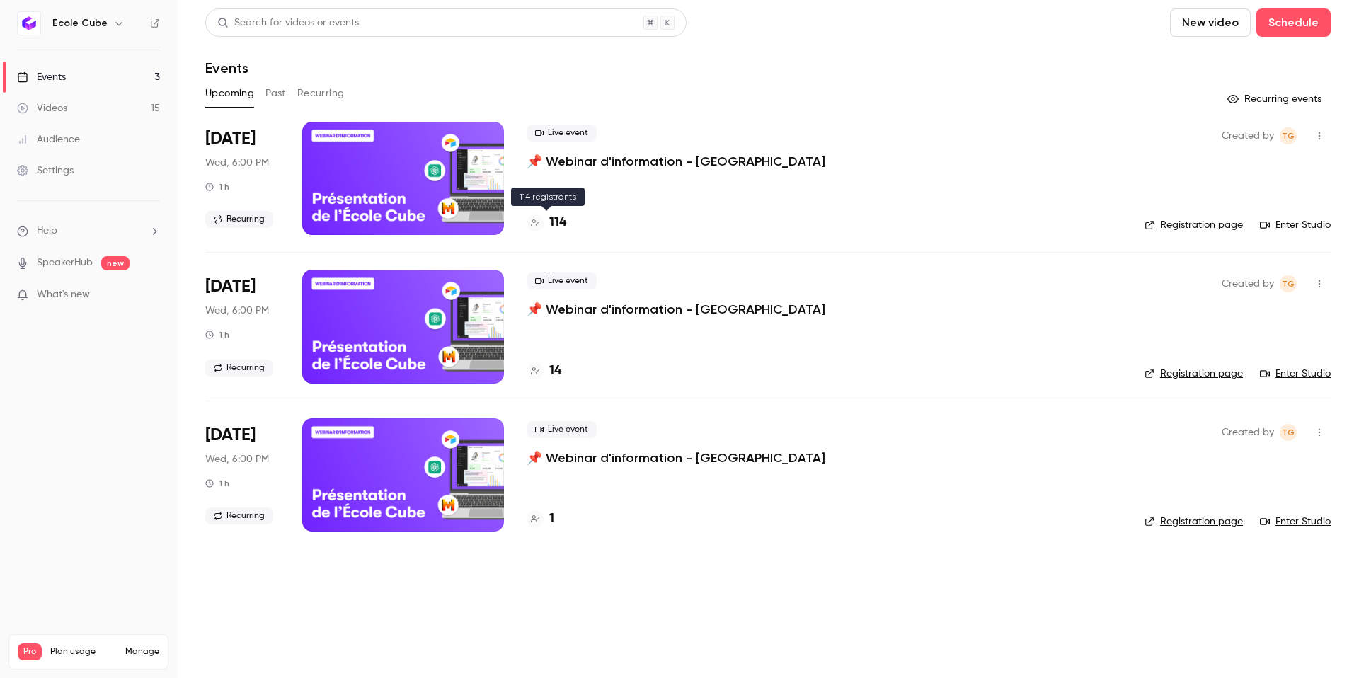  What do you see at coordinates (47, 231) in the screenshot?
I see `span: Help` at bounding box center [47, 231].